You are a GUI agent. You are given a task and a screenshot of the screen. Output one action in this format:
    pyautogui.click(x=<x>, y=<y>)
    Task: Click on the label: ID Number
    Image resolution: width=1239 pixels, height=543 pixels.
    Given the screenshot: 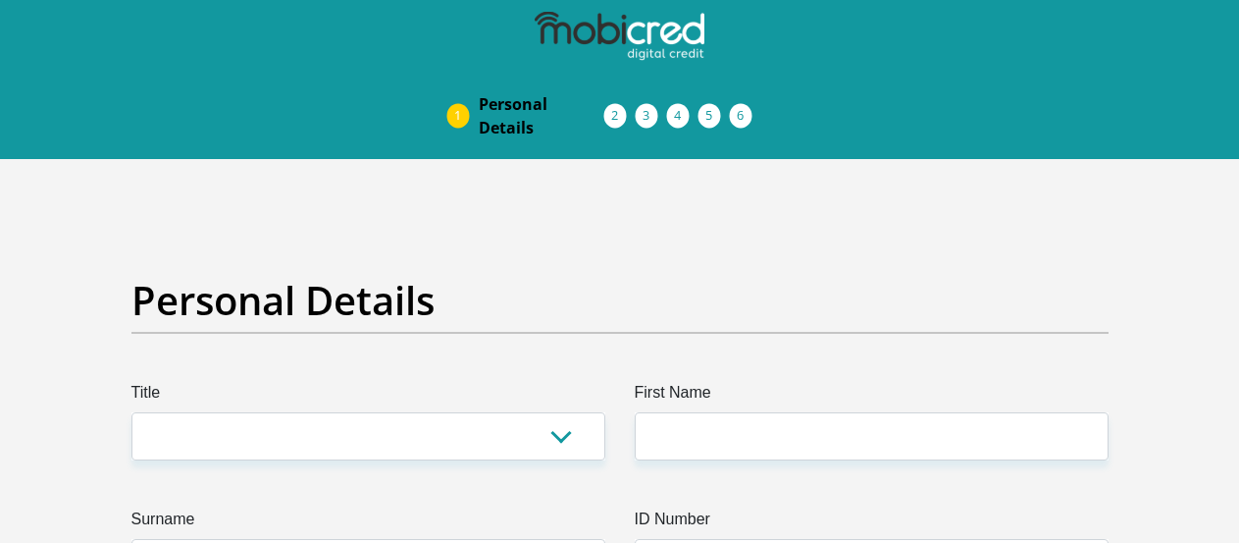 What is the action you would take?
    pyautogui.click(x=871, y=523)
    